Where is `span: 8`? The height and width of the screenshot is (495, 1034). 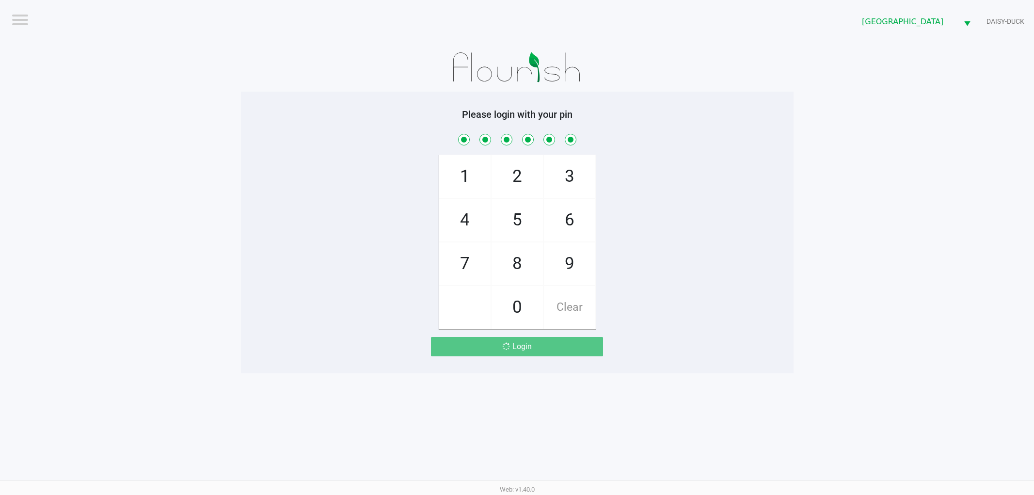
span: 8 is located at coordinates (517, 264).